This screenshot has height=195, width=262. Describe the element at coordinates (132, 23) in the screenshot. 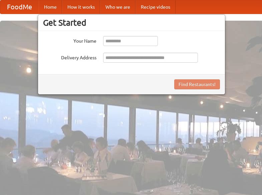

I see `h3: Get Started` at that location.